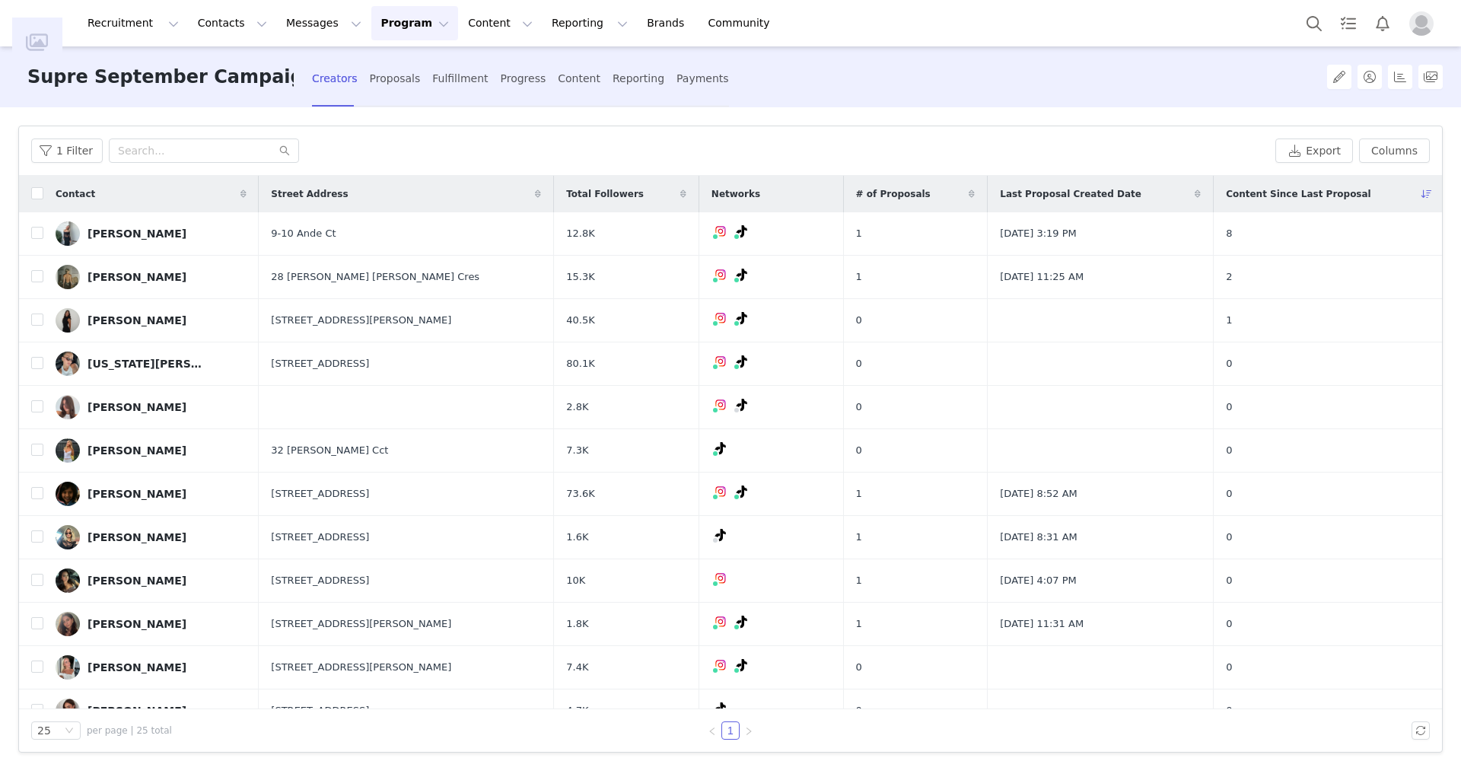 This screenshot has height=761, width=1461. I want to click on img: 7a2383d8-fbed-420d-bd4a-c75a2e6e6d83.jpg, so click(68, 711).